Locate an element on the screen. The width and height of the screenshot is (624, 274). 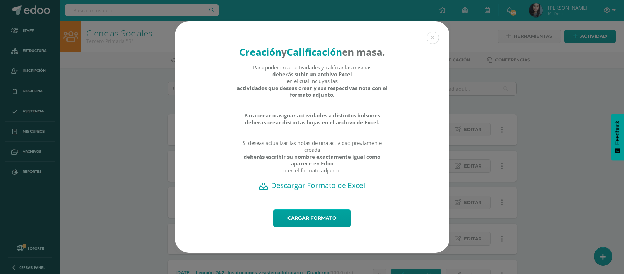
strong: Calificación is located at coordinates (314, 52).